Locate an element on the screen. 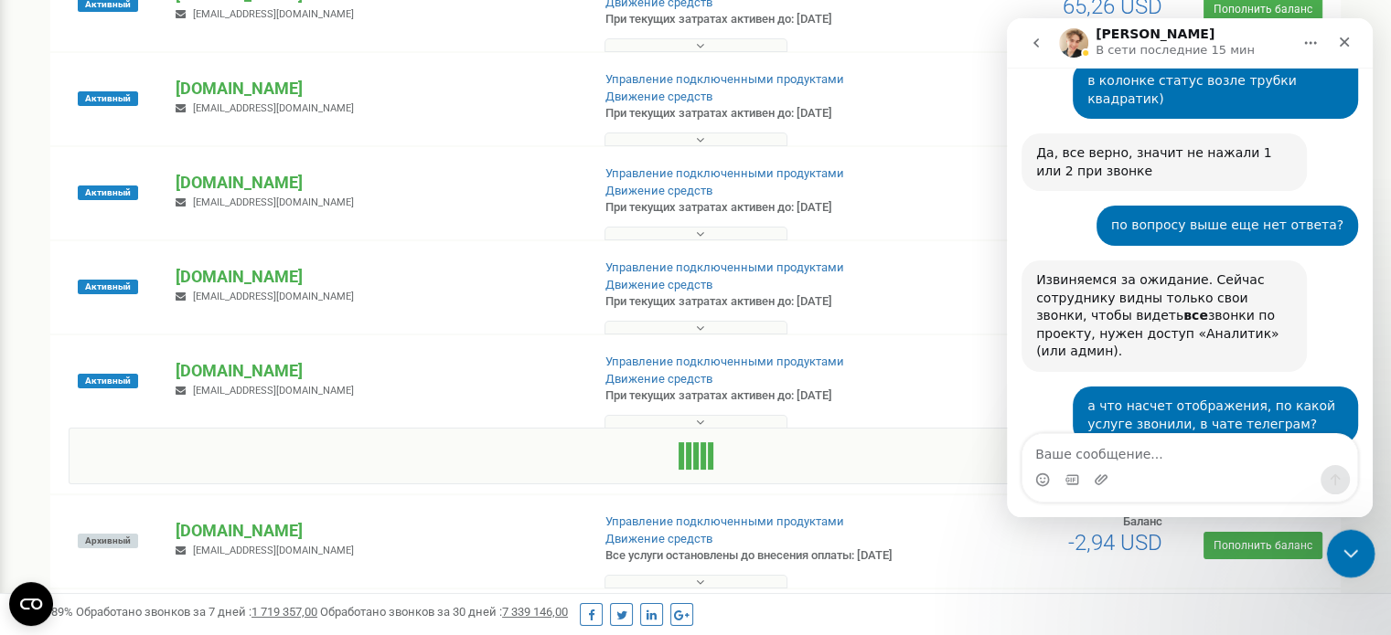  span: Обработано звонков за 7 дней : is located at coordinates (197, 612).